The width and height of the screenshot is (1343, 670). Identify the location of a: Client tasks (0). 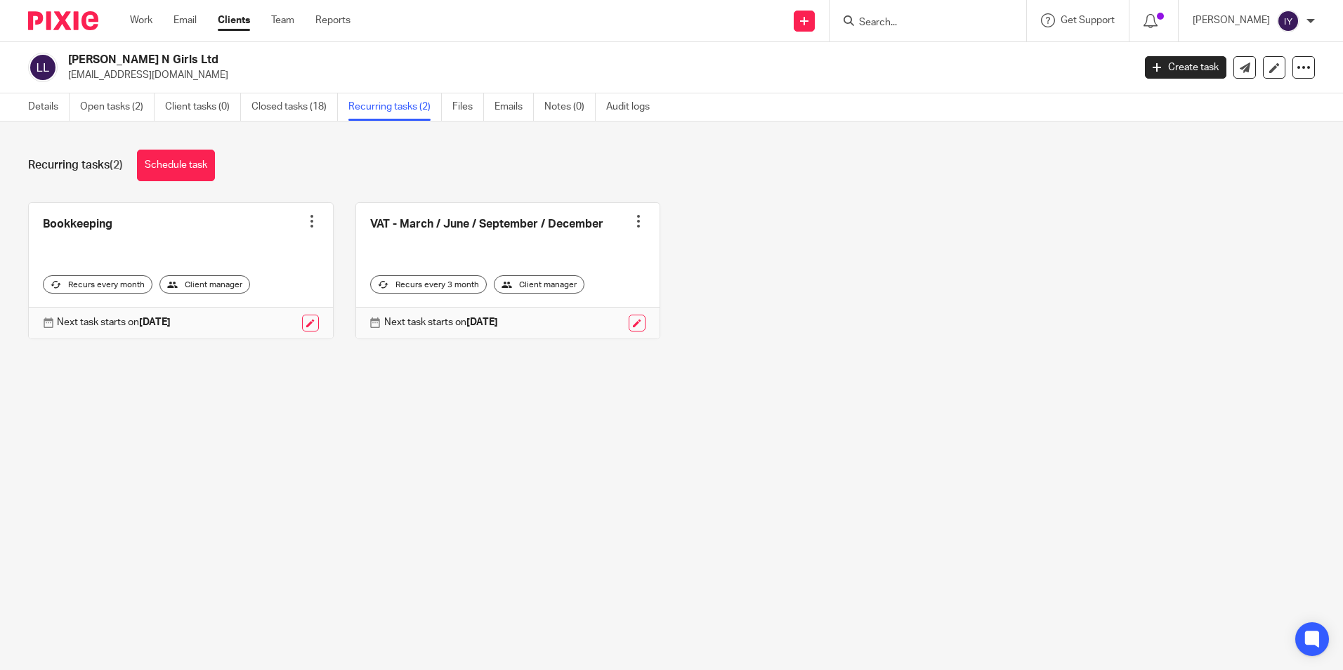
(203, 107).